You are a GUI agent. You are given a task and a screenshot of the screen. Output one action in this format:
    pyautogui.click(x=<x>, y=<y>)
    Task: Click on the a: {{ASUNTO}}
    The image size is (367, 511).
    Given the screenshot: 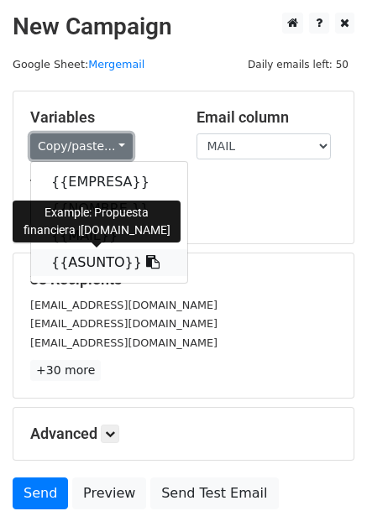 What is the action you would take?
    pyautogui.click(x=109, y=263)
    